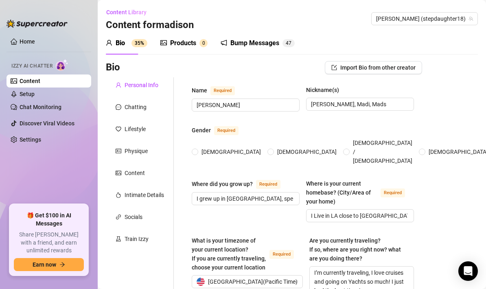 Image resolution: width=486 pixels, height=289 pixels. What do you see at coordinates (201, 282) in the screenshot?
I see `img: us` at bounding box center [201, 282].